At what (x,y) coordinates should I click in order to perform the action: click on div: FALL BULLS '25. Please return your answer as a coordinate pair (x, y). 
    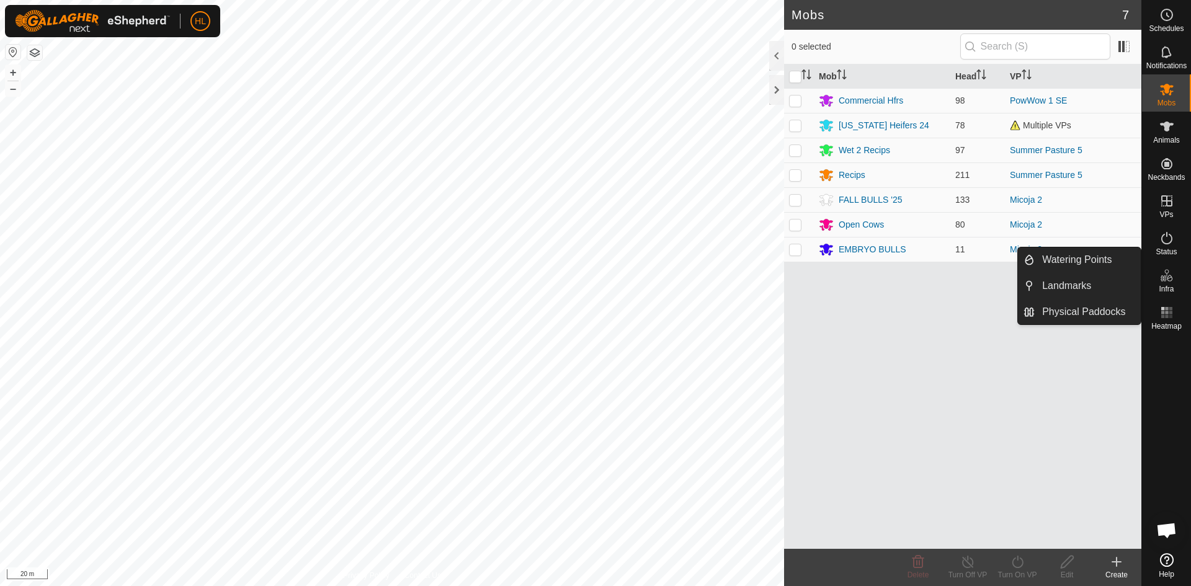
    Looking at the image, I should click on (871, 200).